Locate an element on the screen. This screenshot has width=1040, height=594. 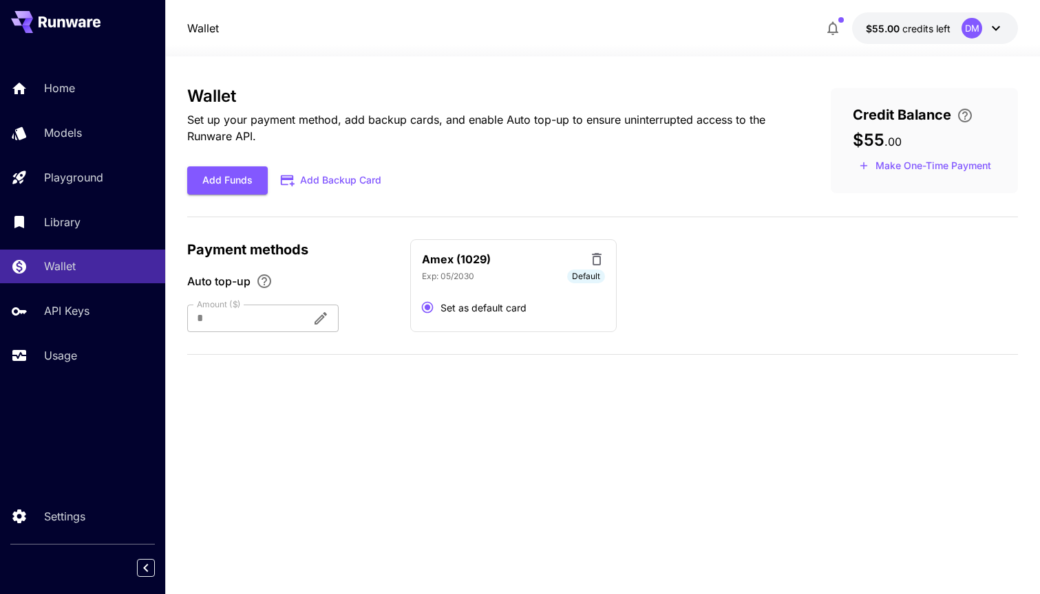
span: Auto top-up is located at coordinates (219, 281).